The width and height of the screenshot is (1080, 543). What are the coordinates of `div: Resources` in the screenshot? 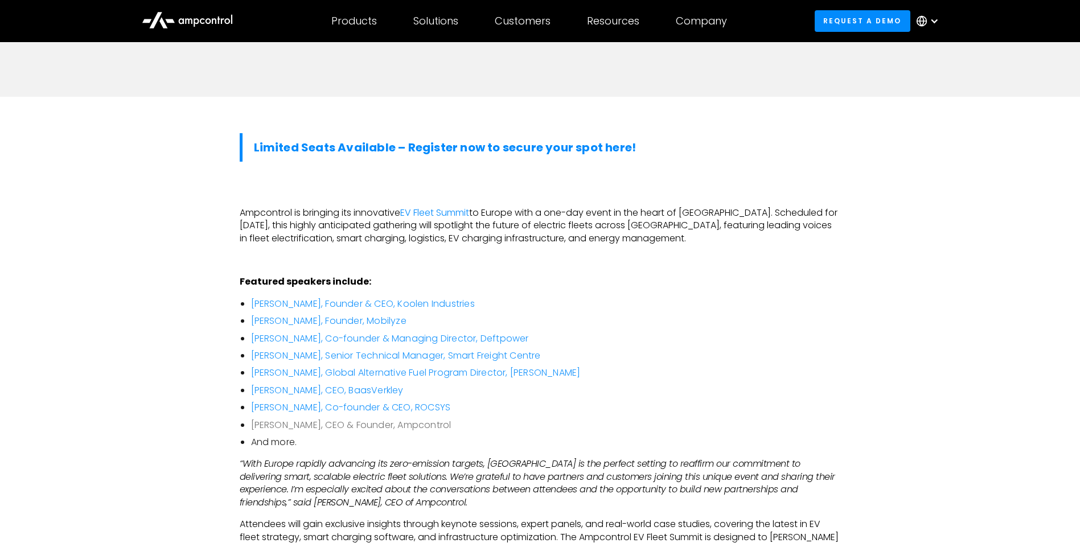 It's located at (613, 21).